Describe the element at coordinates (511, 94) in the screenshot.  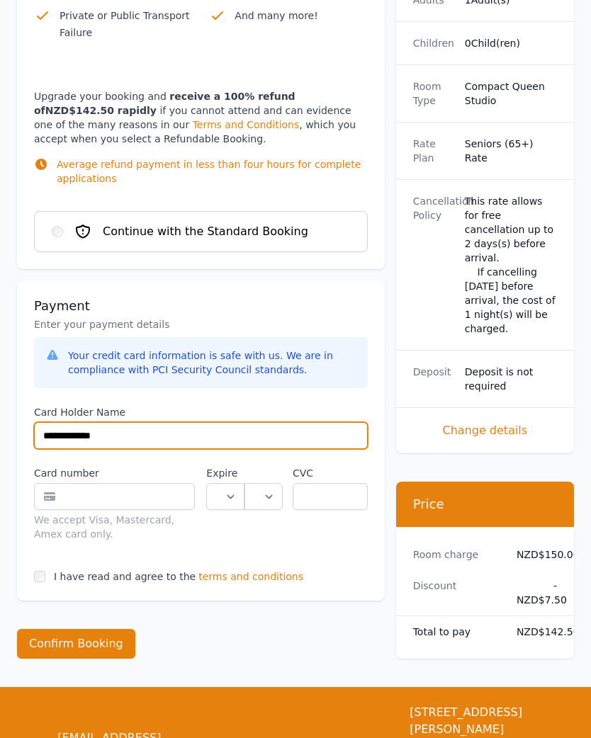
I see `dd: Compact Queen Studio` at that location.